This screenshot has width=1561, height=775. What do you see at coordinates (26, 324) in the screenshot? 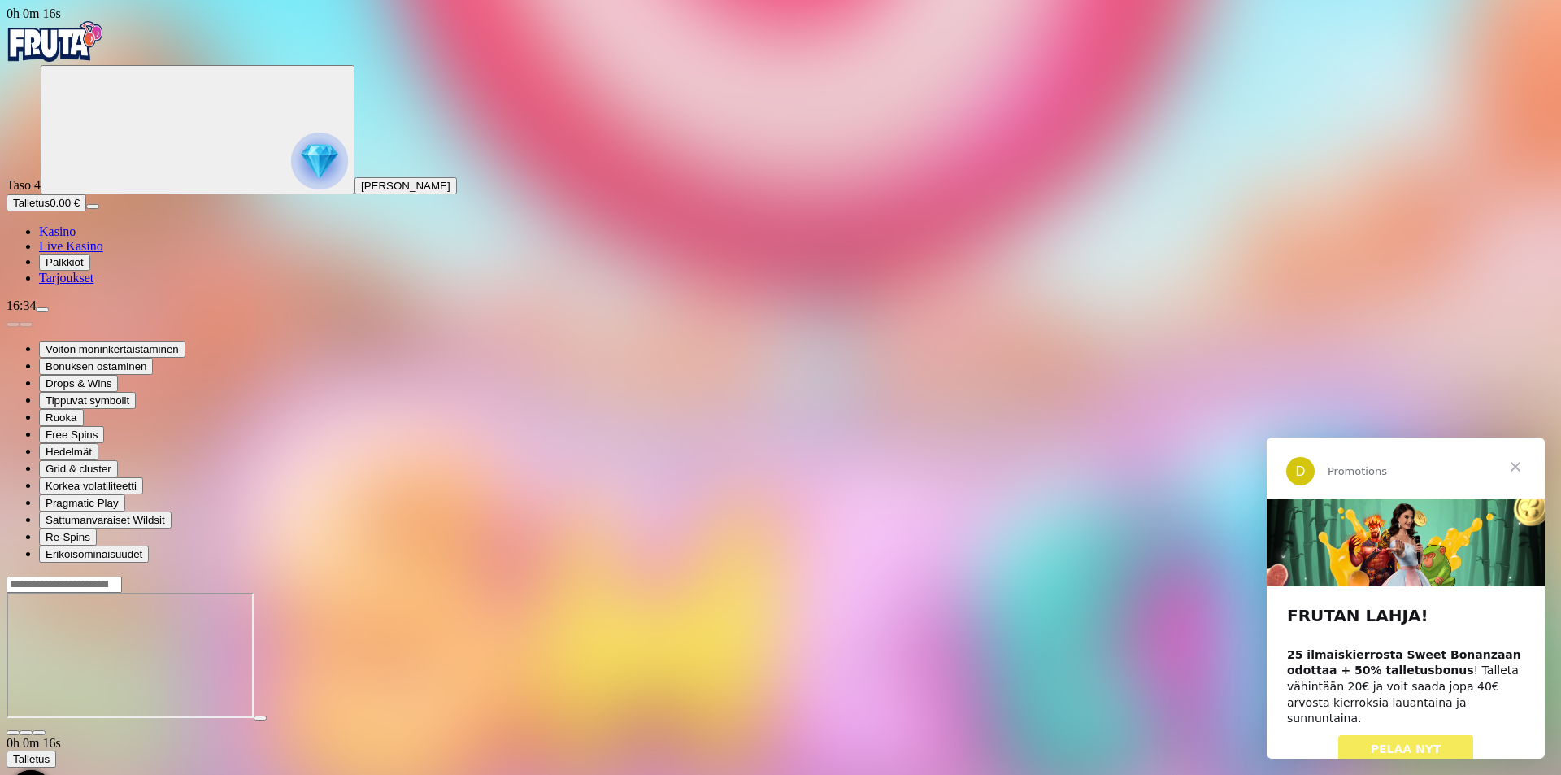
I see `button: next slide` at bounding box center [26, 324].